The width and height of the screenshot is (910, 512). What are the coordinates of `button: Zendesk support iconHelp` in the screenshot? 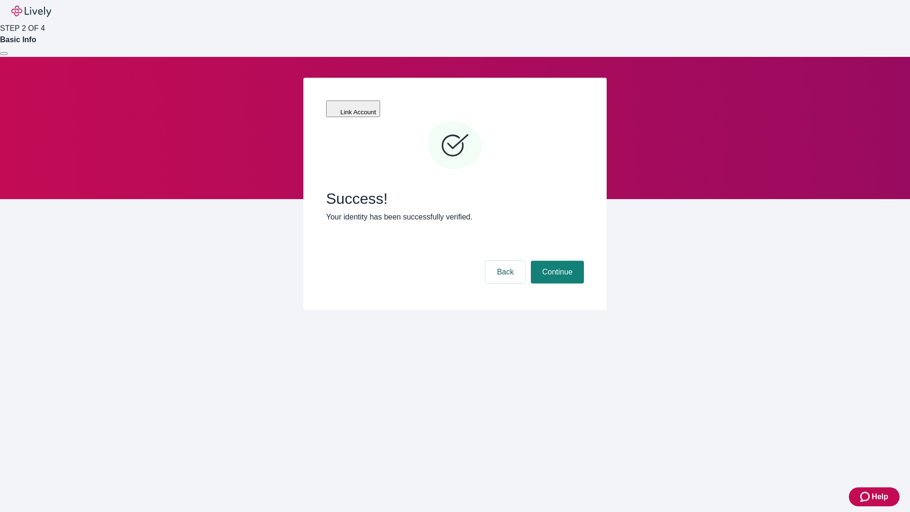 It's located at (874, 497).